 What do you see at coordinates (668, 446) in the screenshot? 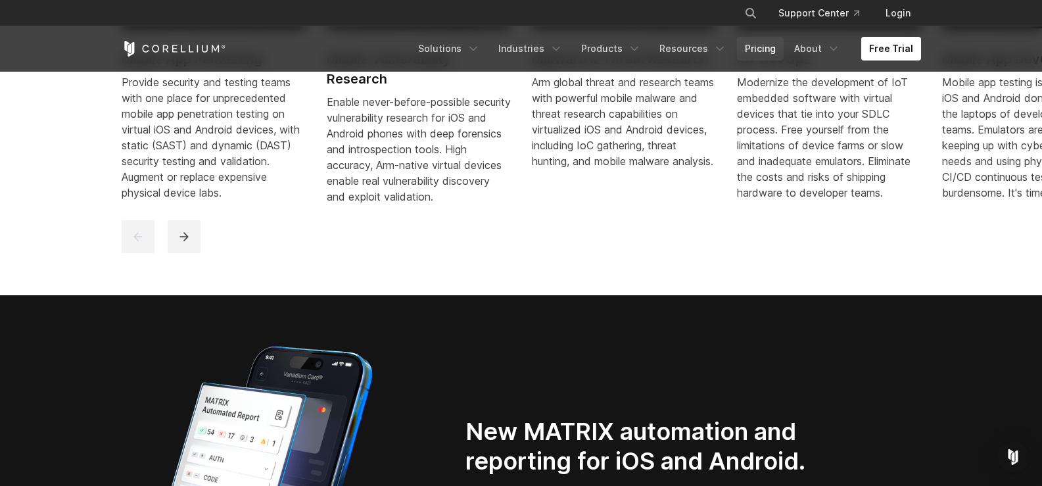
I see `h2: New MATRIX automation and reporting for iOS and Android.` at bounding box center [668, 446].